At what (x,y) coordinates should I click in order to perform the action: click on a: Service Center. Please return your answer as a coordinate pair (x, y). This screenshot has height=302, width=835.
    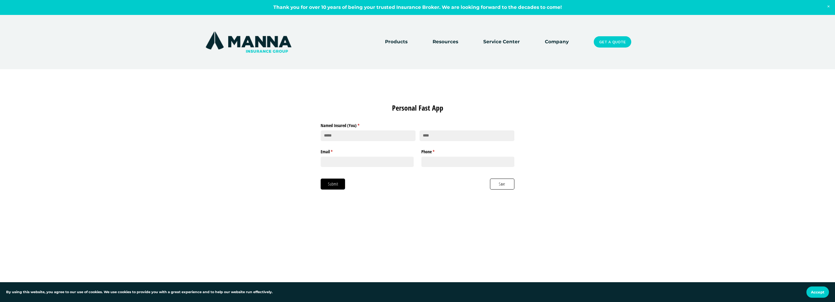
    Looking at the image, I should click on (502, 42).